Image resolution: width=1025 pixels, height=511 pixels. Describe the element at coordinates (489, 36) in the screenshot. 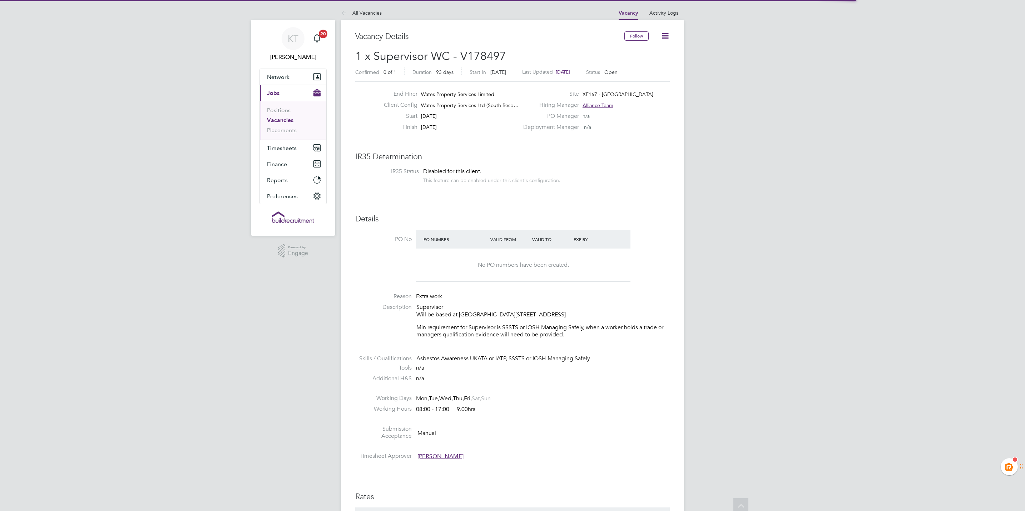

I see `h3: Vacancy Details` at that location.